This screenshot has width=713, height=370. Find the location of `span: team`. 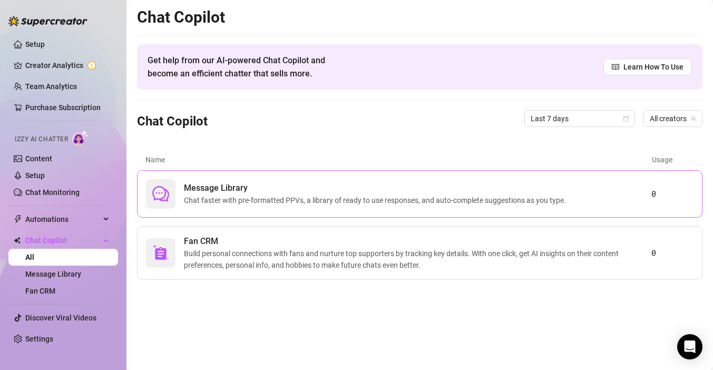

span: team is located at coordinates (693, 118).